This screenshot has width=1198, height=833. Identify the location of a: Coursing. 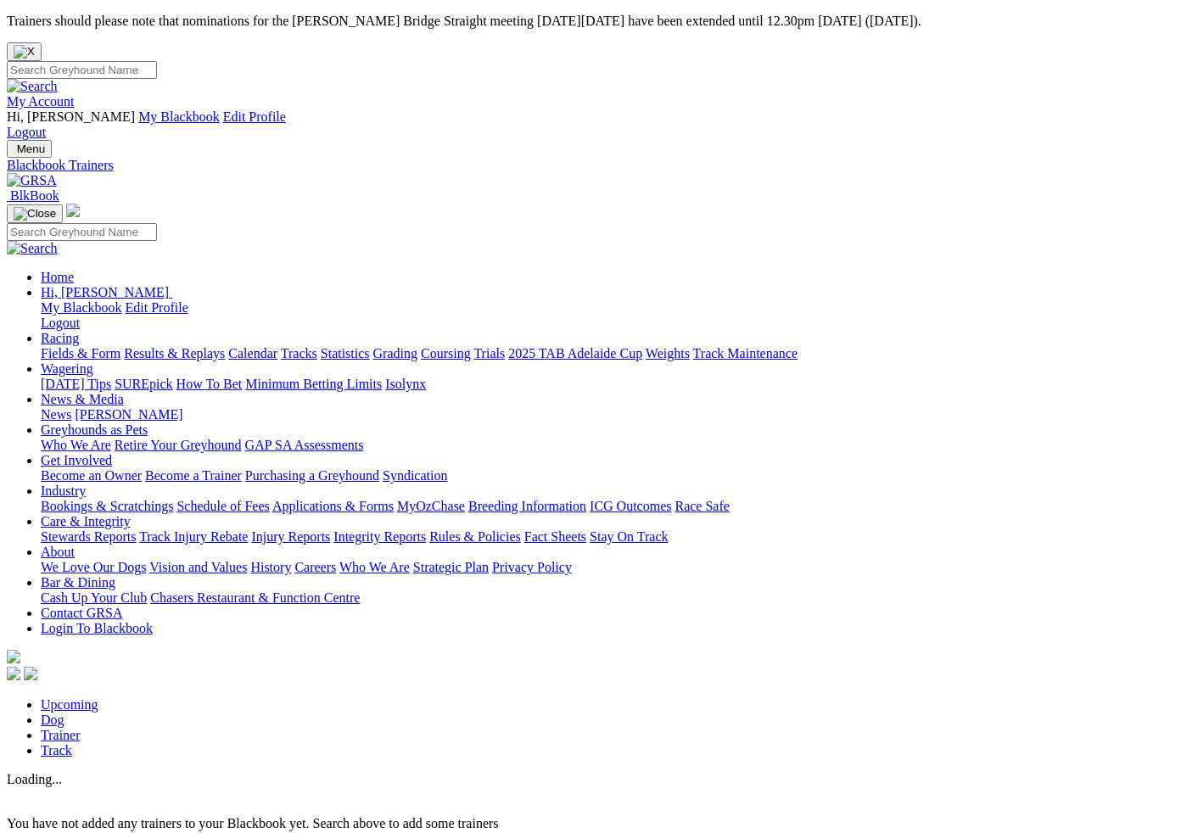
(445, 353).